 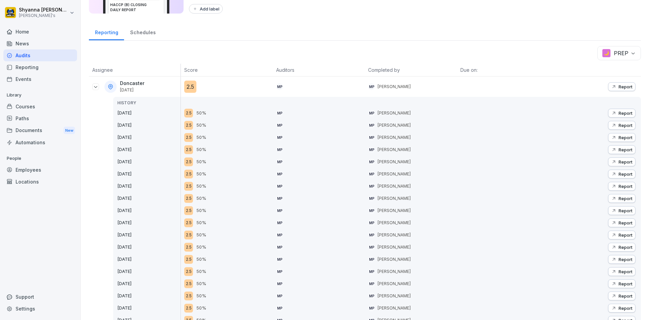 I want to click on p: Score, so click(x=227, y=70).